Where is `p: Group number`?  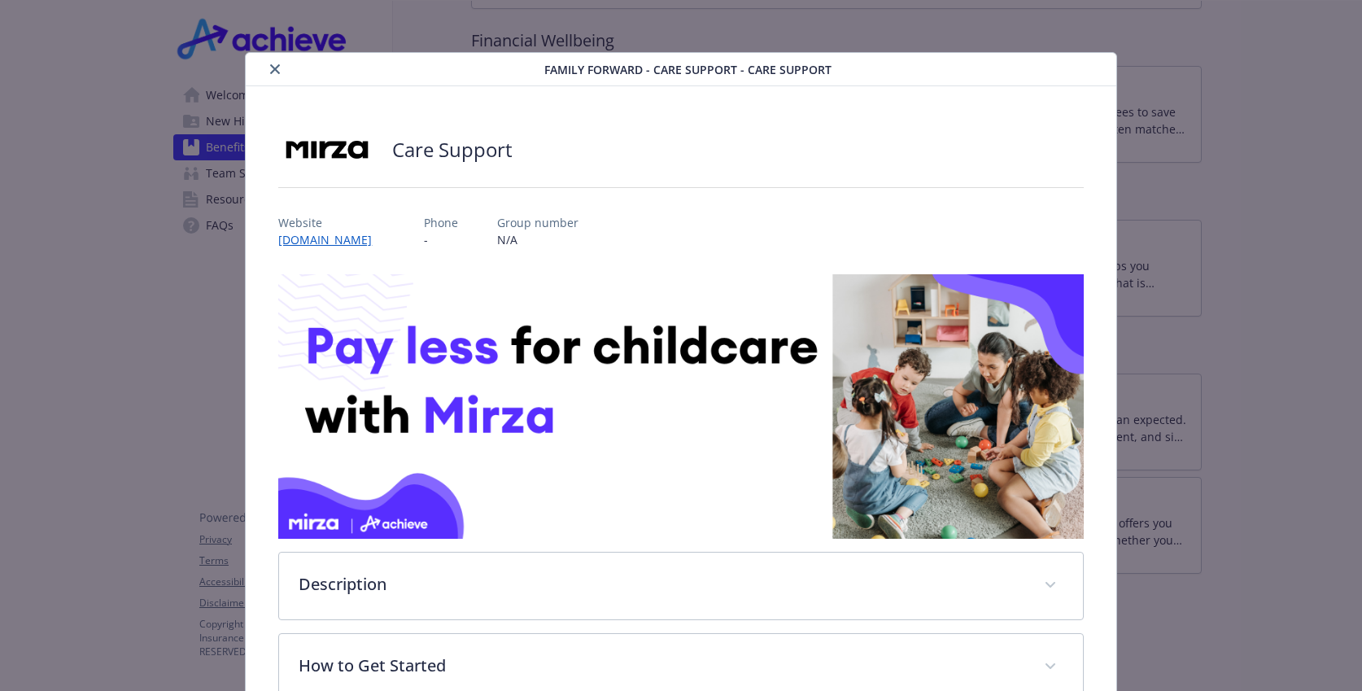 p: Group number is located at coordinates (538, 222).